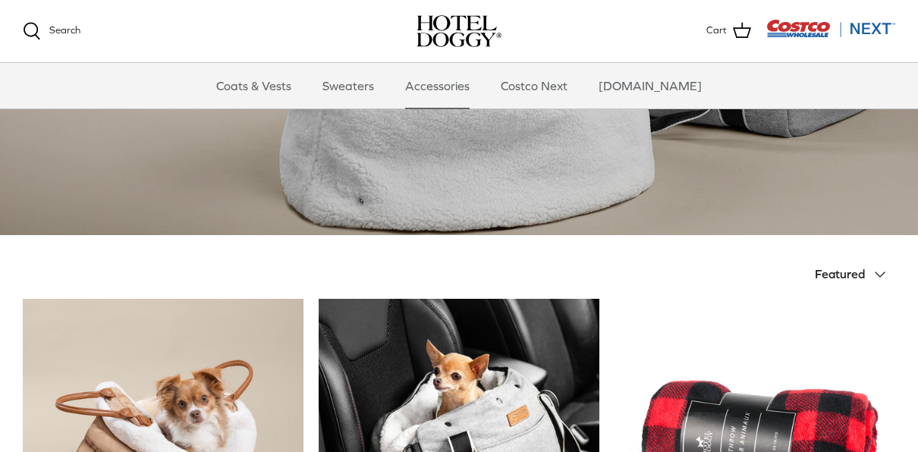 The image size is (918, 452). I want to click on a: Costco Next, so click(534, 86).